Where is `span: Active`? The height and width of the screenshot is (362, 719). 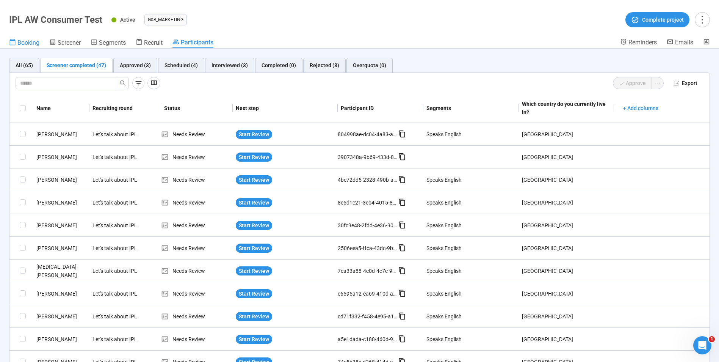 span: Active is located at coordinates (128, 20).